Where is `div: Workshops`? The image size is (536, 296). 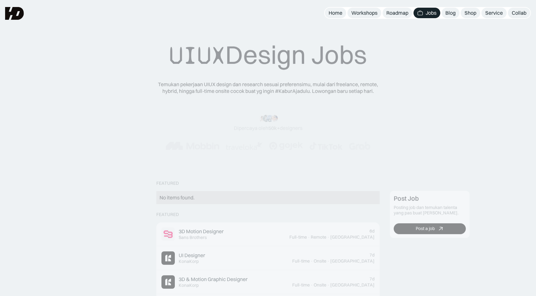
div: Workshops is located at coordinates (364, 13).